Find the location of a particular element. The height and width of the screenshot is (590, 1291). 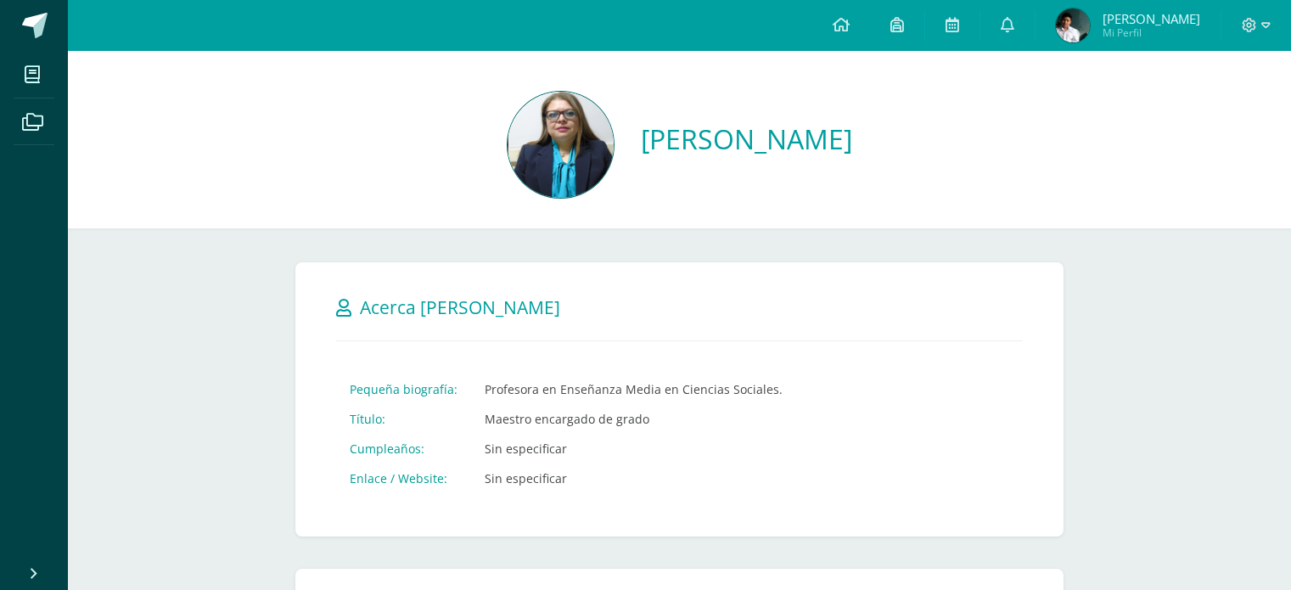

td: Profesora en Enseñanza Media en Ciencias Sociales. is located at coordinates (633, 389).